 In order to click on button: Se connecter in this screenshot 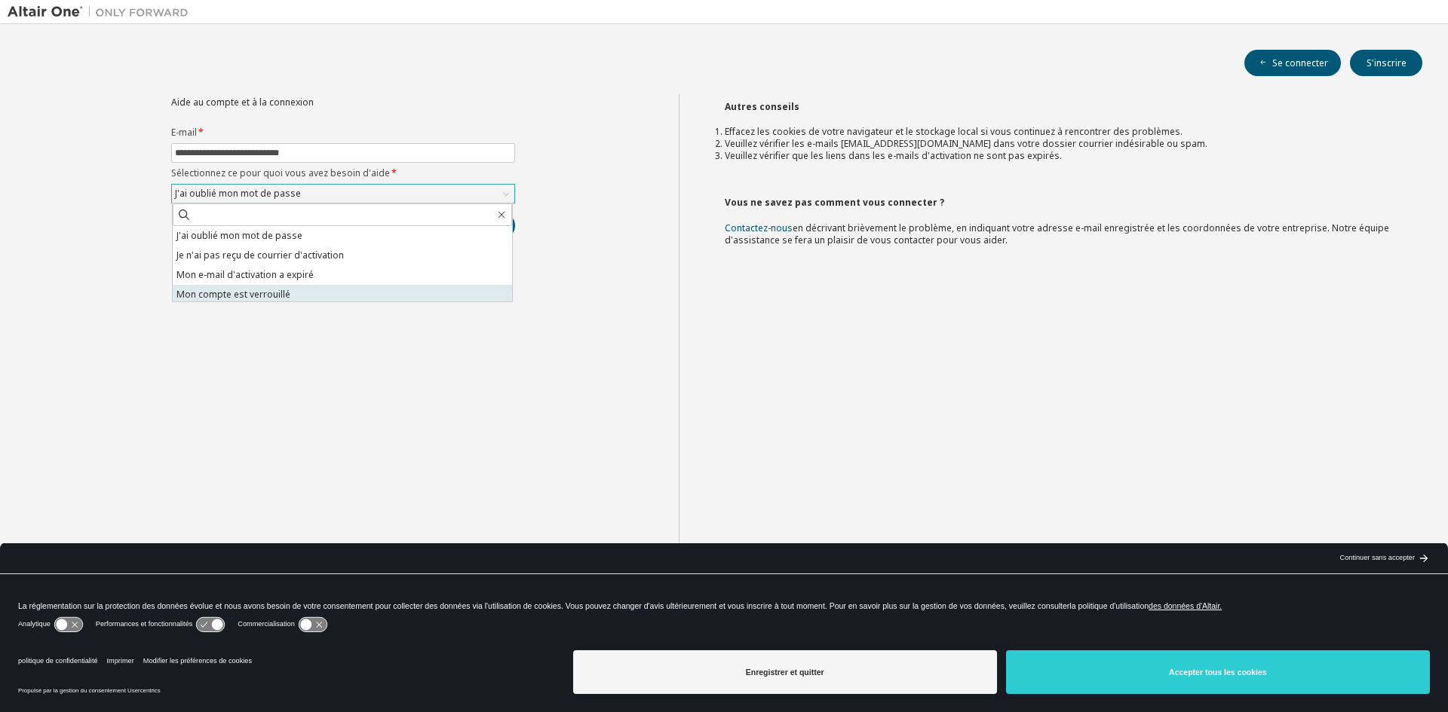, I will do `click(1292, 63)`.